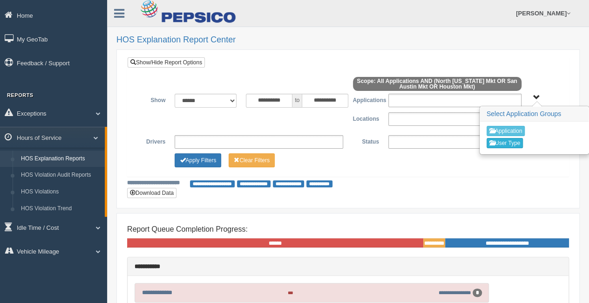 This screenshot has height=303, width=589. I want to click on label: Status, so click(366, 141).